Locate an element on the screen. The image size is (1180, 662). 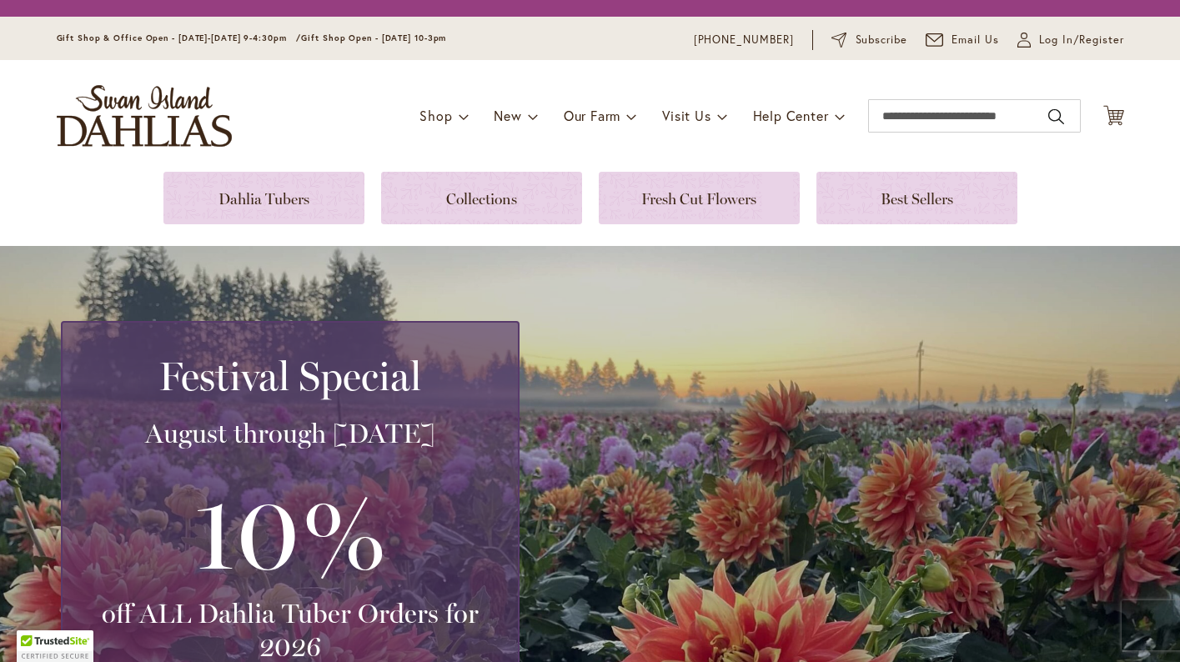
span: New is located at coordinates (507, 115).